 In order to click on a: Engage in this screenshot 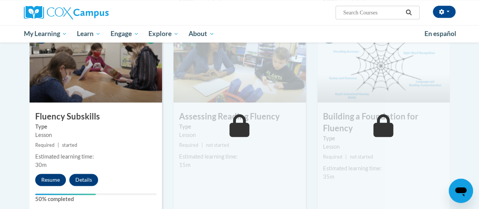, I will do `click(125, 34)`.